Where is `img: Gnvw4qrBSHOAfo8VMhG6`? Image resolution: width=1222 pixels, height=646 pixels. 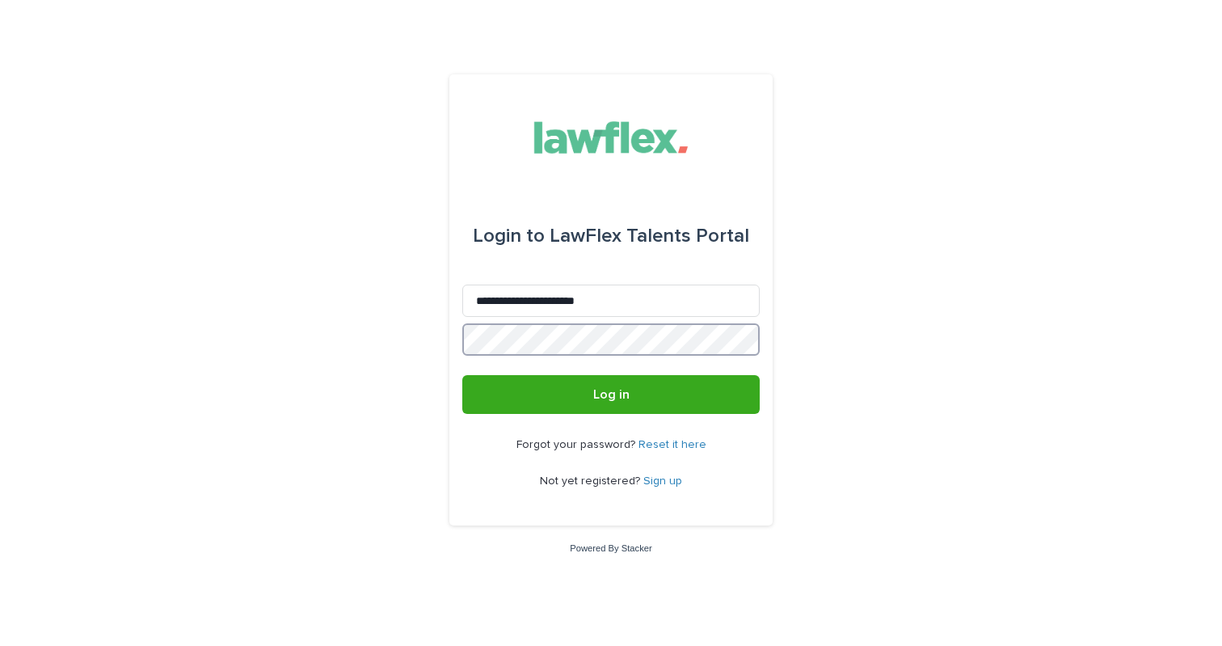
img: Gnvw4qrBSHOAfo8VMhG6 is located at coordinates (611, 137).